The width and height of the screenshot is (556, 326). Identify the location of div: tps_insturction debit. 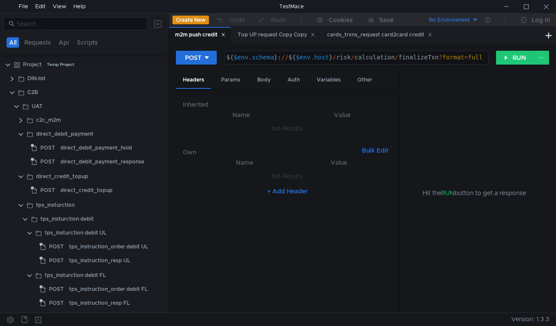
(67, 219).